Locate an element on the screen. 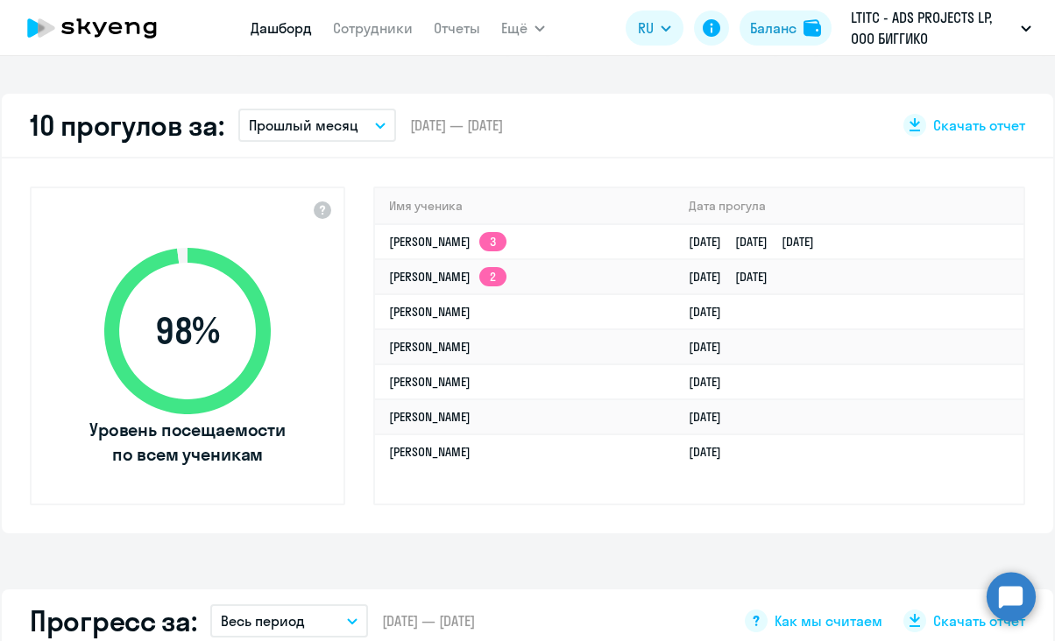 The image size is (1055, 641). button: Ещё is located at coordinates (523, 28).